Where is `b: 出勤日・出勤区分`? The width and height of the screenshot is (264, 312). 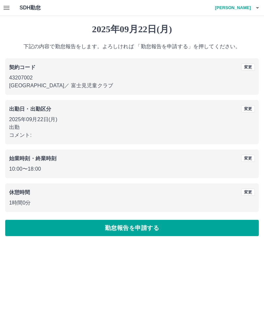 b: 出勤日・出勤区分 is located at coordinates (30, 109).